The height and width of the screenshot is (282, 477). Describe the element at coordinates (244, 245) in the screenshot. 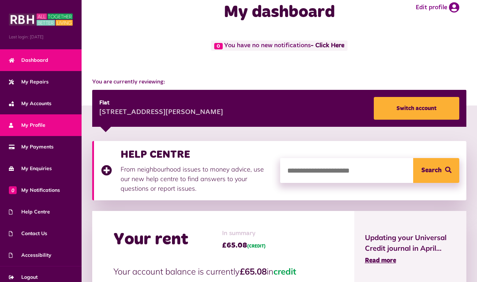

I see `span: £65.08` at that location.